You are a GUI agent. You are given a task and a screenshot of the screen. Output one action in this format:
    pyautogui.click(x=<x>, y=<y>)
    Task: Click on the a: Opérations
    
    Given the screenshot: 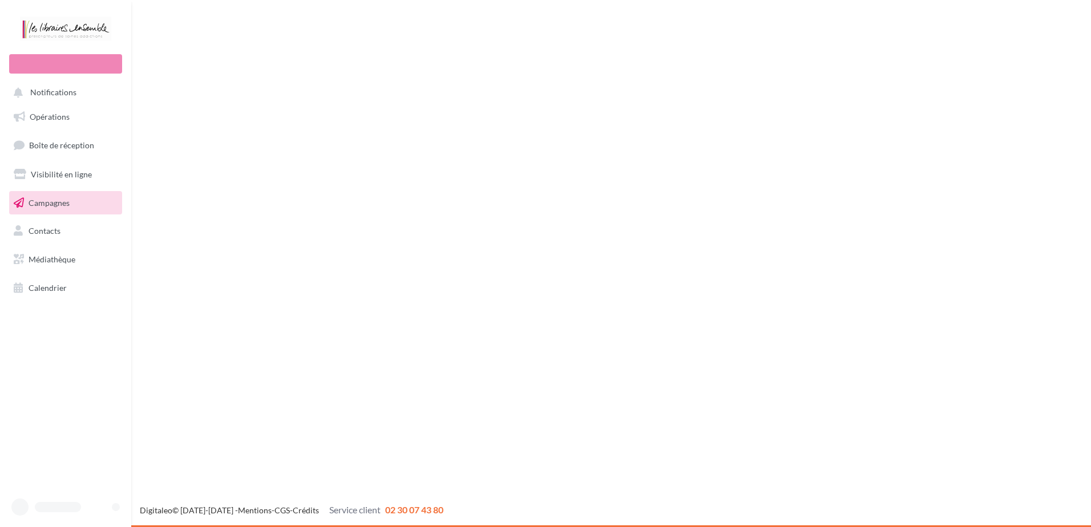 What is the action you would take?
    pyautogui.click(x=66, y=117)
    